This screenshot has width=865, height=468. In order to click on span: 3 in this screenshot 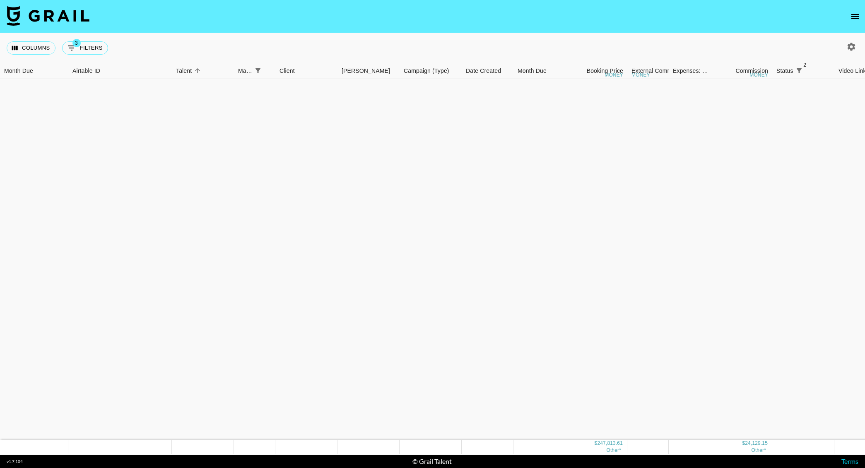, I will do `click(77, 43)`.